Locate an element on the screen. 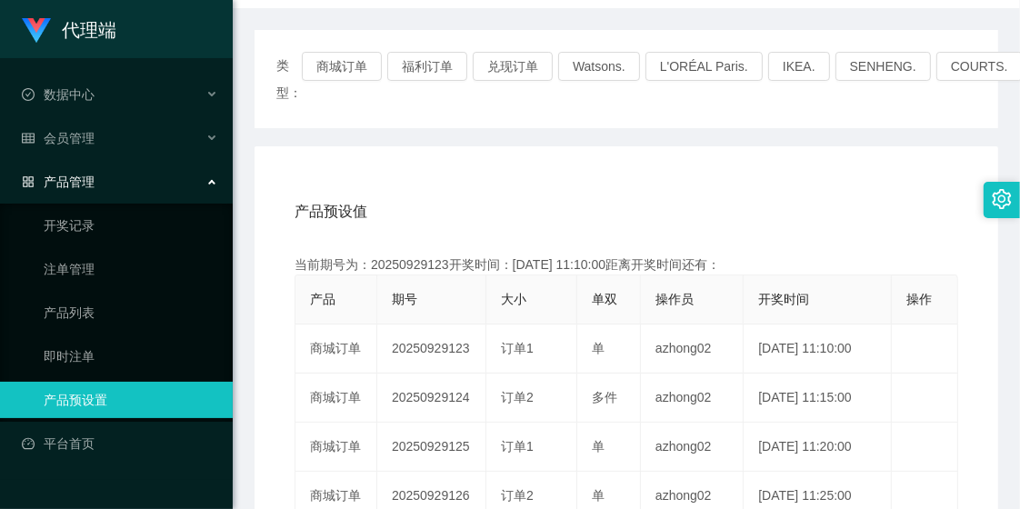  a: 产品预设置 is located at coordinates (131, 400).